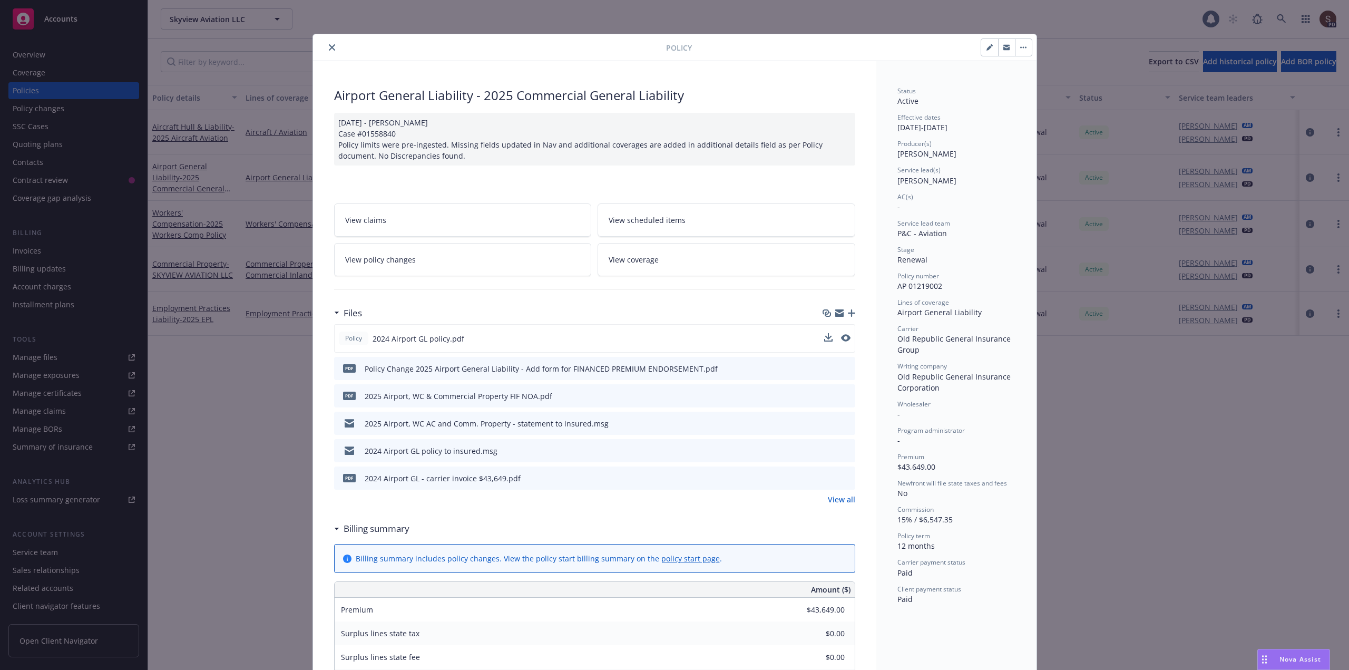  Describe the element at coordinates (380, 656) in the screenshot. I see `span: Surplus lines state fee` at that location.